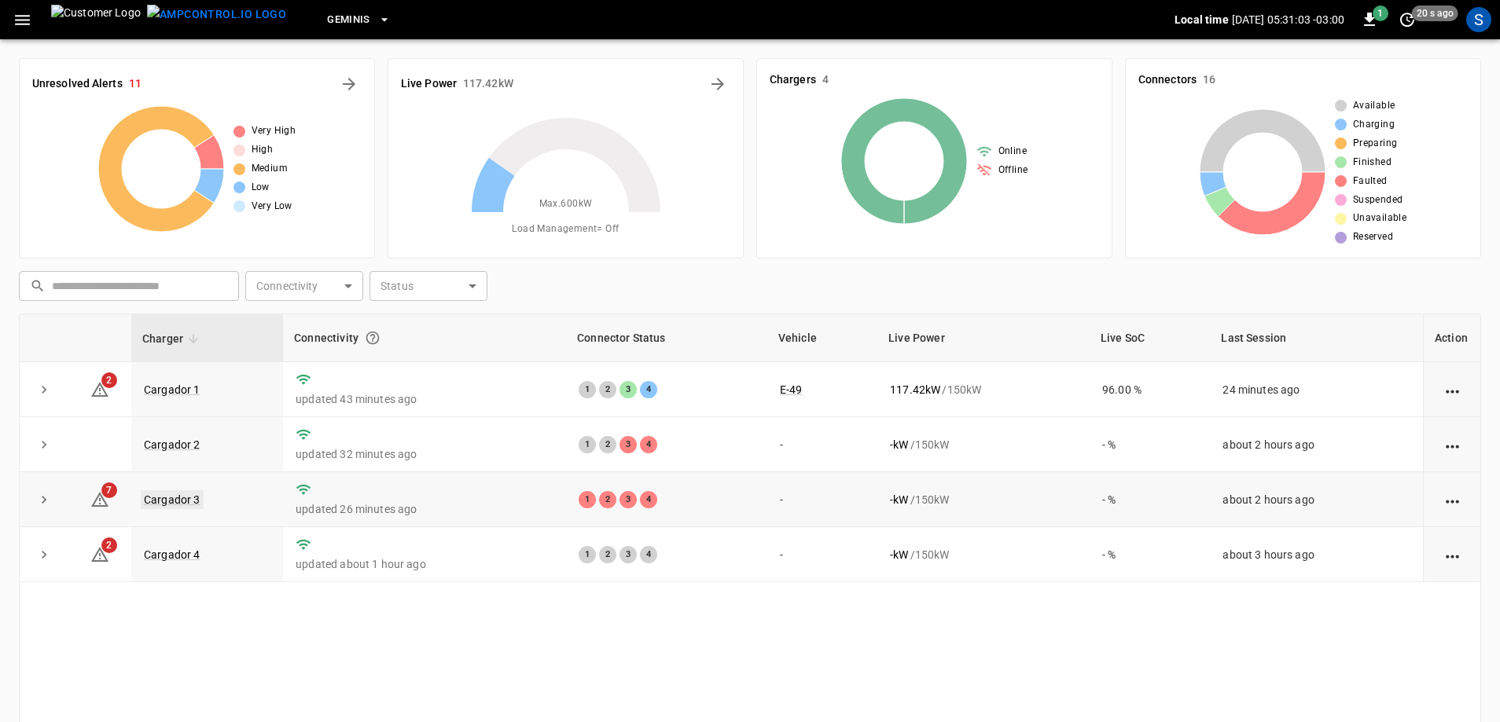 The width and height of the screenshot is (1500, 722). Describe the element at coordinates (272, 207) in the screenshot. I see `span: Very Low` at that location.